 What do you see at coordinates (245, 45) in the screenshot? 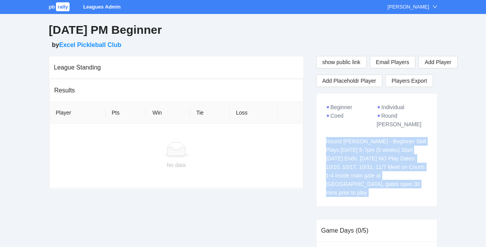
I see `h5: by` at bounding box center [245, 45].